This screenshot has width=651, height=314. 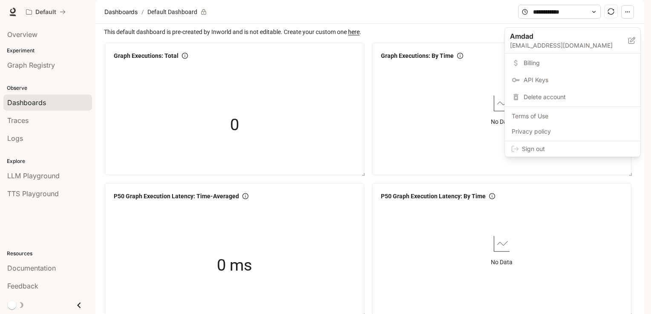 I want to click on a: API Keys, so click(x=573, y=80).